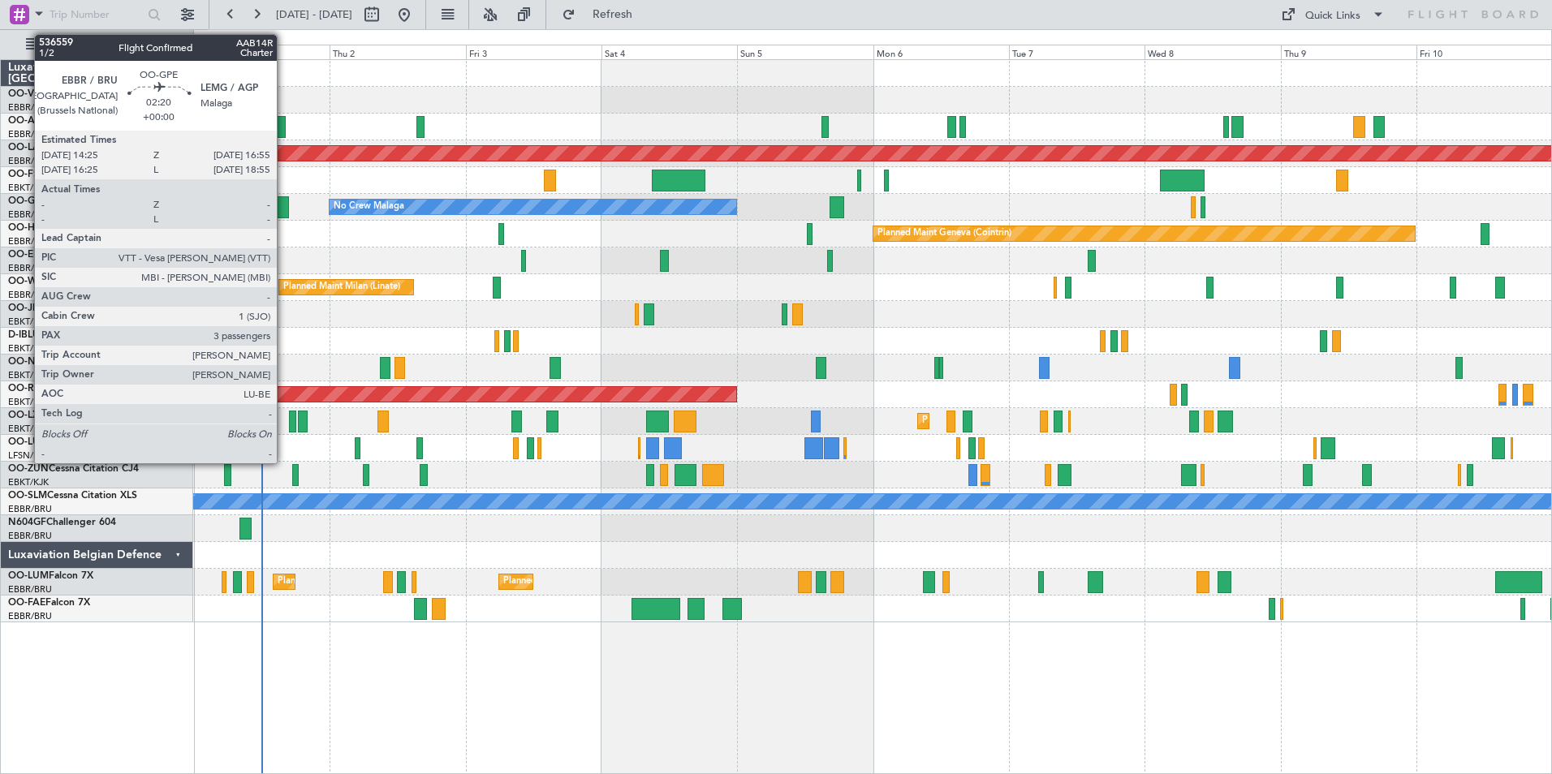 The image size is (1552, 774). What do you see at coordinates (67, 335) in the screenshot?
I see `a: D-IBLUCessna Citation M2` at bounding box center [67, 335].